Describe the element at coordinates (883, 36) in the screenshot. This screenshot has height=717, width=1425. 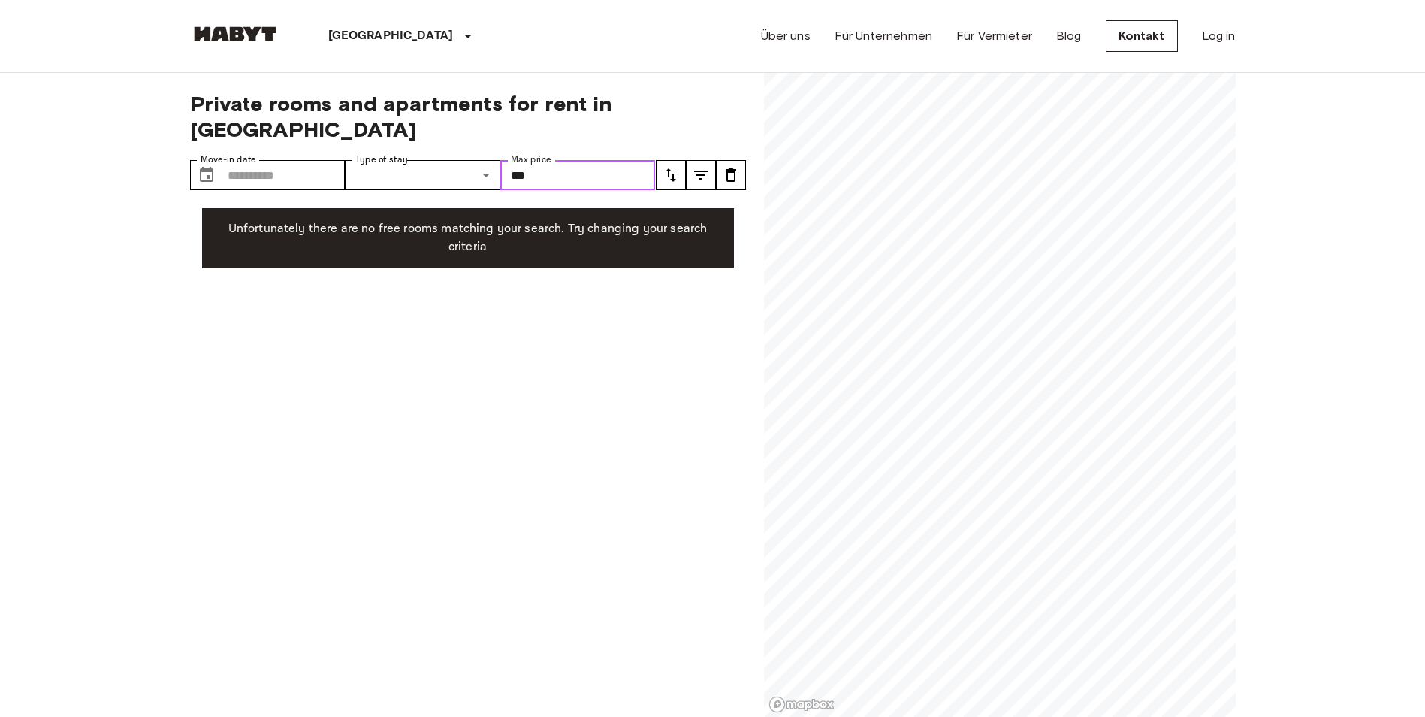
I see `a: Für Unternehmen` at that location.